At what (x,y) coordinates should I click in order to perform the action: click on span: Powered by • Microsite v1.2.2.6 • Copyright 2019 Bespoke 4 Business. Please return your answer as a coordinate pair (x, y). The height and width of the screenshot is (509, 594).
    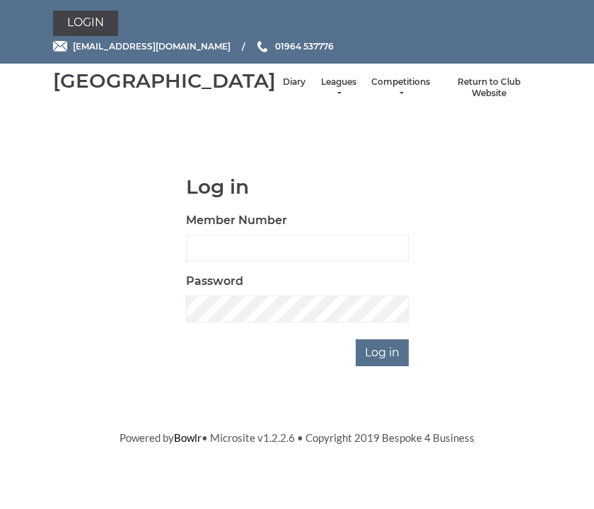
    Looking at the image, I should click on (297, 438).